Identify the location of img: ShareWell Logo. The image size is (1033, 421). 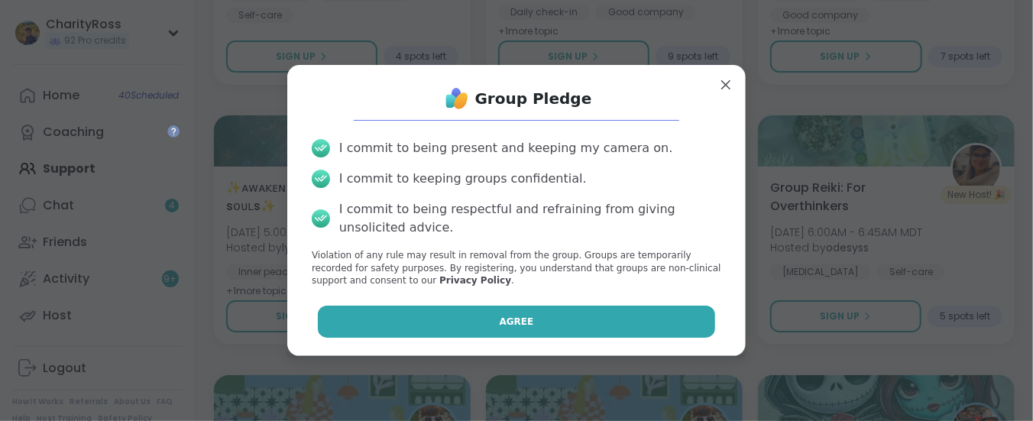
(457, 99).